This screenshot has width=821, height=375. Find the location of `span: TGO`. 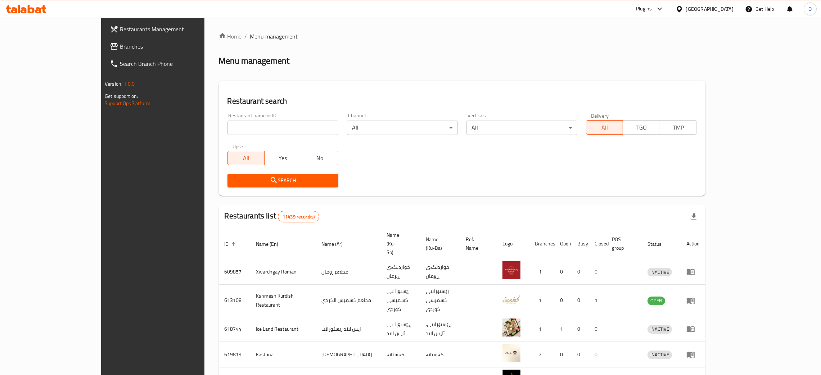

span: TGO is located at coordinates (641, 127).